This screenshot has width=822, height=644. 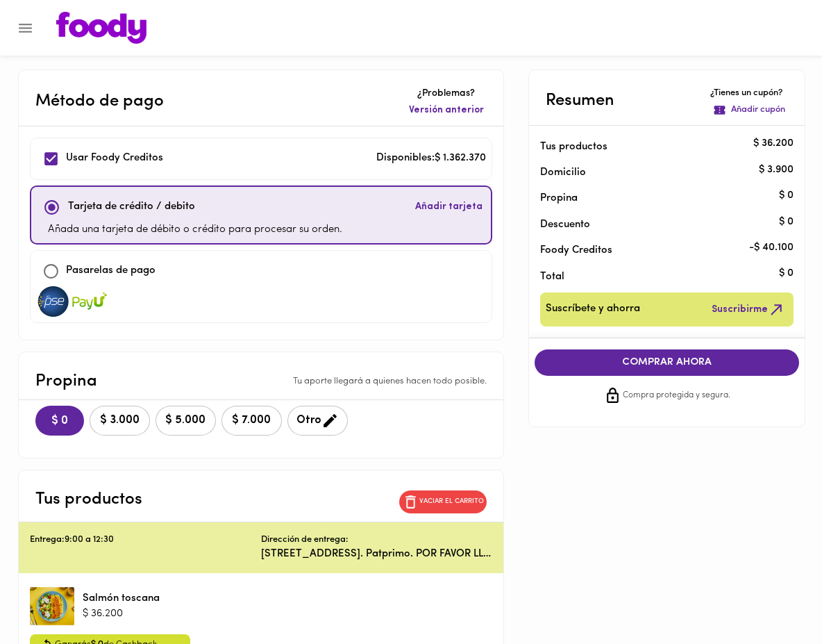 What do you see at coordinates (317, 420) in the screenshot?
I see `button: Otro` at bounding box center [317, 420].